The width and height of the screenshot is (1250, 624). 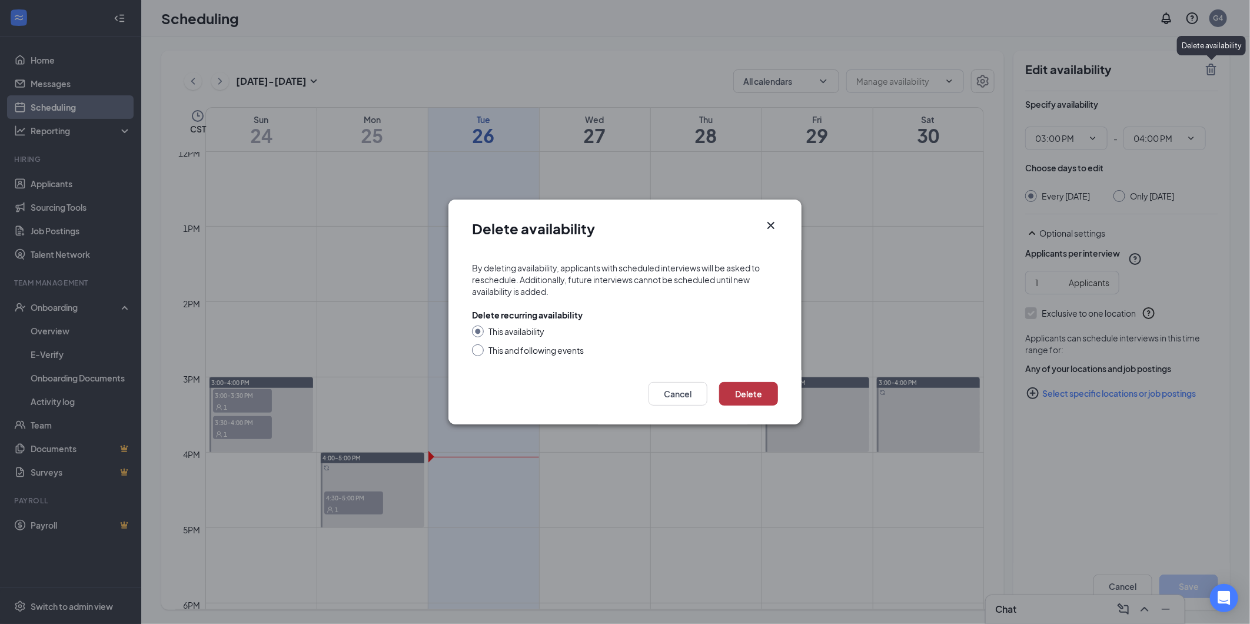 I want to click on h1: Delete availability, so click(x=533, y=228).